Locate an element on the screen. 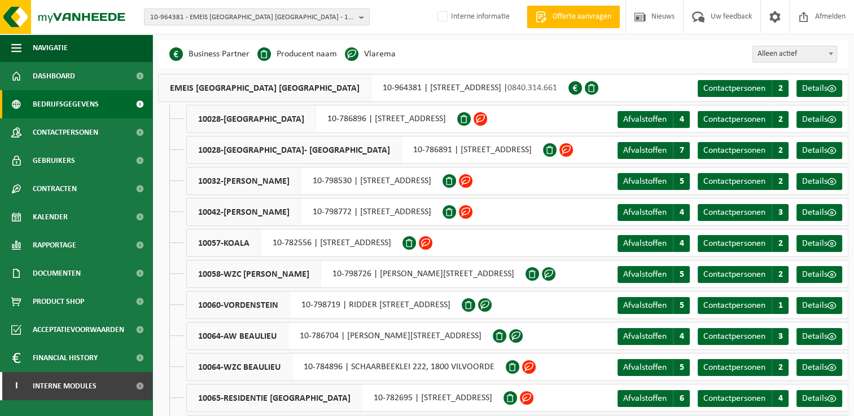  span: Contracten is located at coordinates (55, 189).